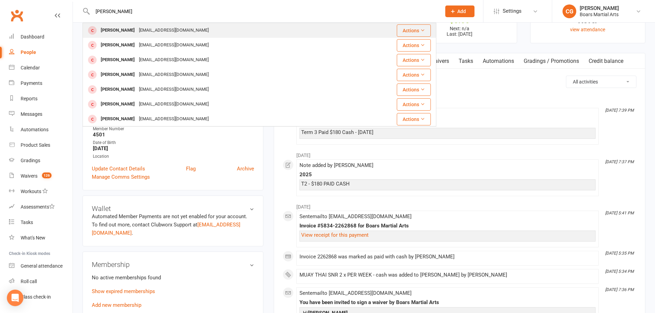 The image size is (655, 313). I want to click on a: Archive, so click(245, 169).